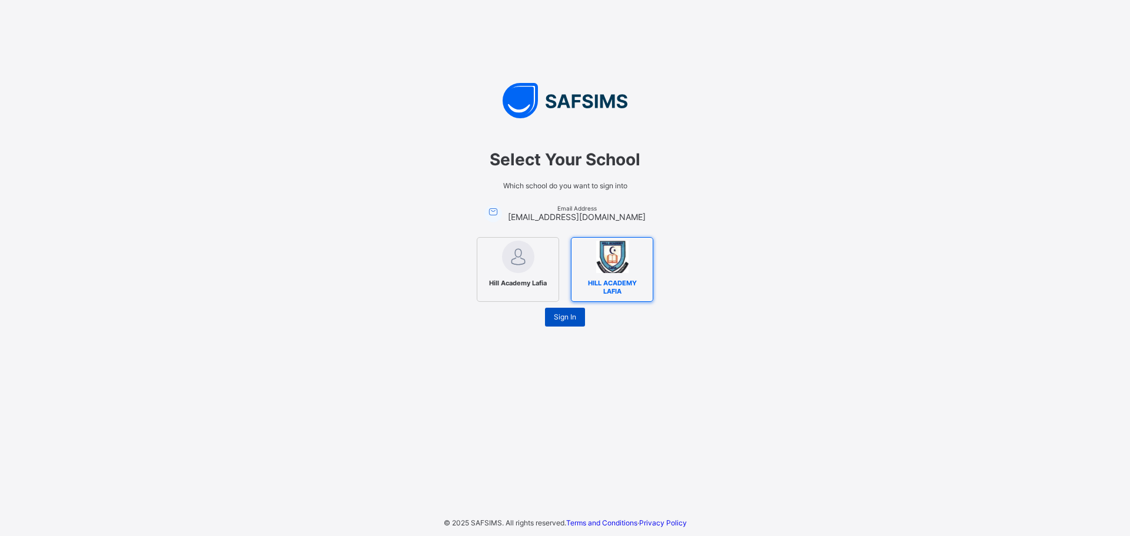 Image resolution: width=1130 pixels, height=536 pixels. Describe the element at coordinates (565, 101) in the screenshot. I see `img: SAFSIMS Logo` at that location.